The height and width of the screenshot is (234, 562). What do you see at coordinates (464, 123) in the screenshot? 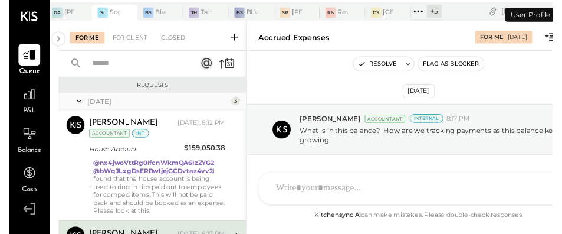
I see `span: 8:17 PM` at bounding box center [464, 123].